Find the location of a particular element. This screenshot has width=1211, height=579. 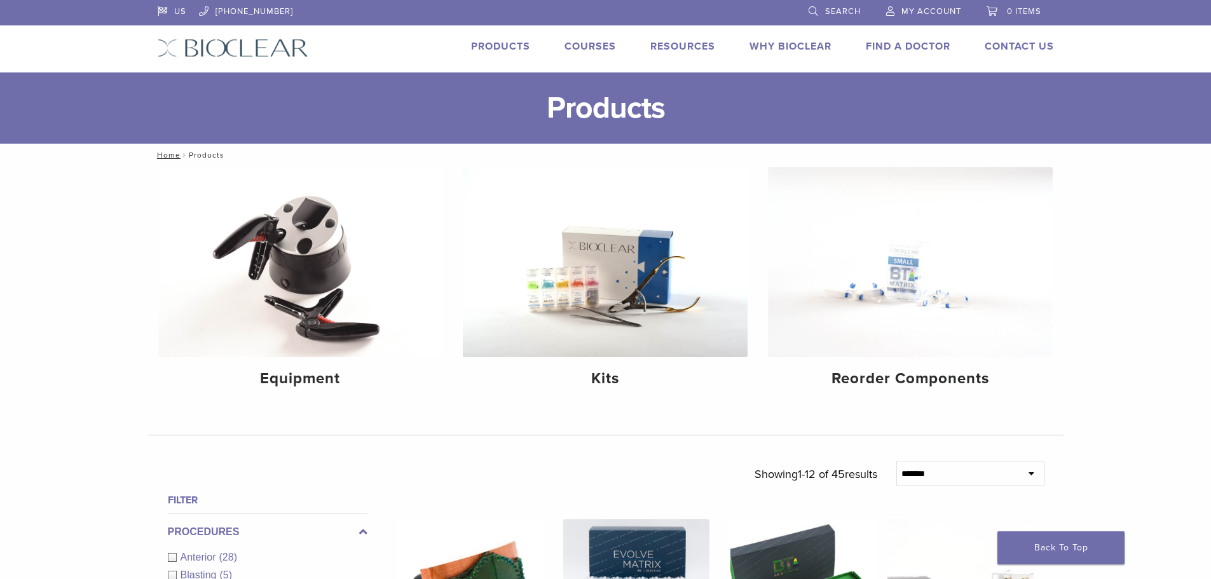

a: Kits is located at coordinates (605, 283).